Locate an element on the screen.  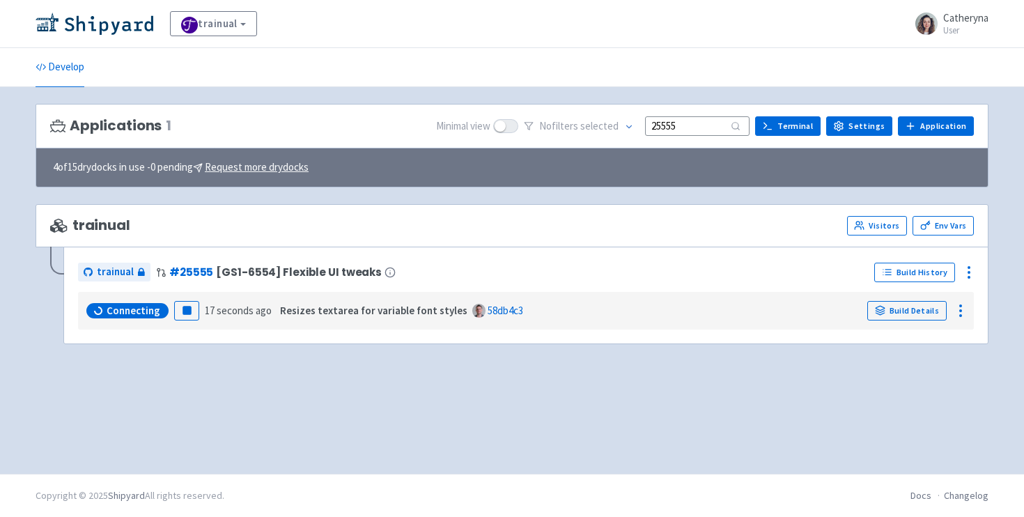
u: Request more drydocks is located at coordinates (256, 167).